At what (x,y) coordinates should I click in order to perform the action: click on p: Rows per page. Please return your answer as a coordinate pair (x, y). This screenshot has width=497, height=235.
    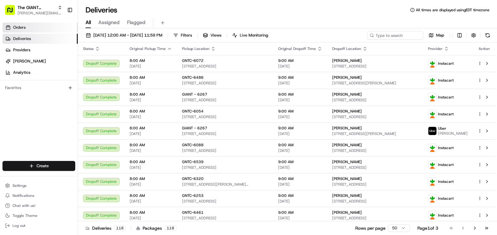
    Looking at the image, I should click on (370, 228).